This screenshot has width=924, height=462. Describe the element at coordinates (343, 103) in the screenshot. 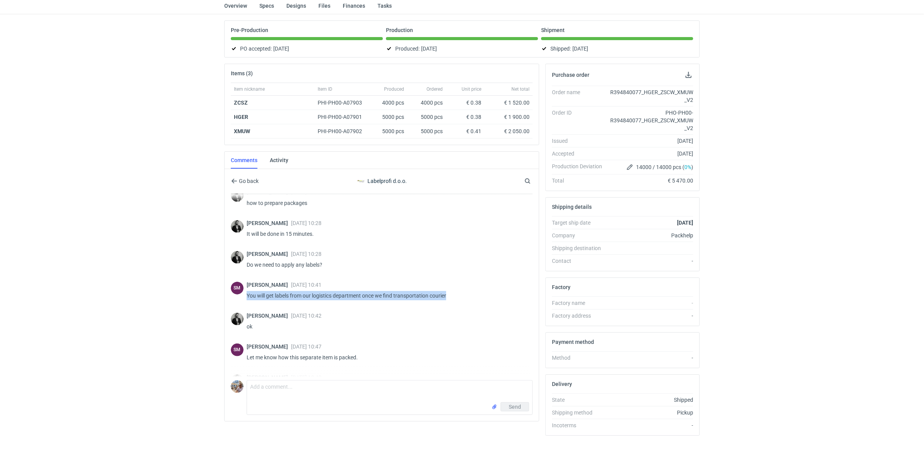

I see `div: PHI-PH00-A07903` at that location.